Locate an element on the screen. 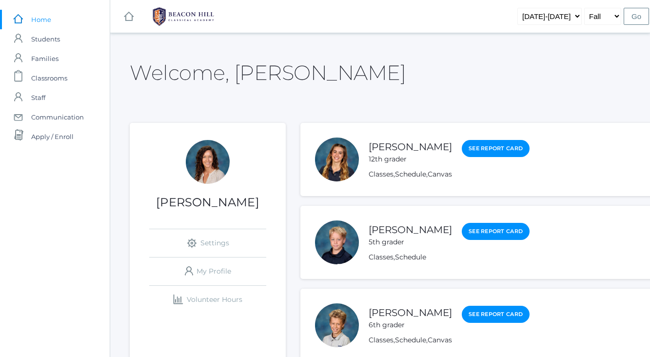 The image size is (650, 357). a: Settings is located at coordinates (208, 243).